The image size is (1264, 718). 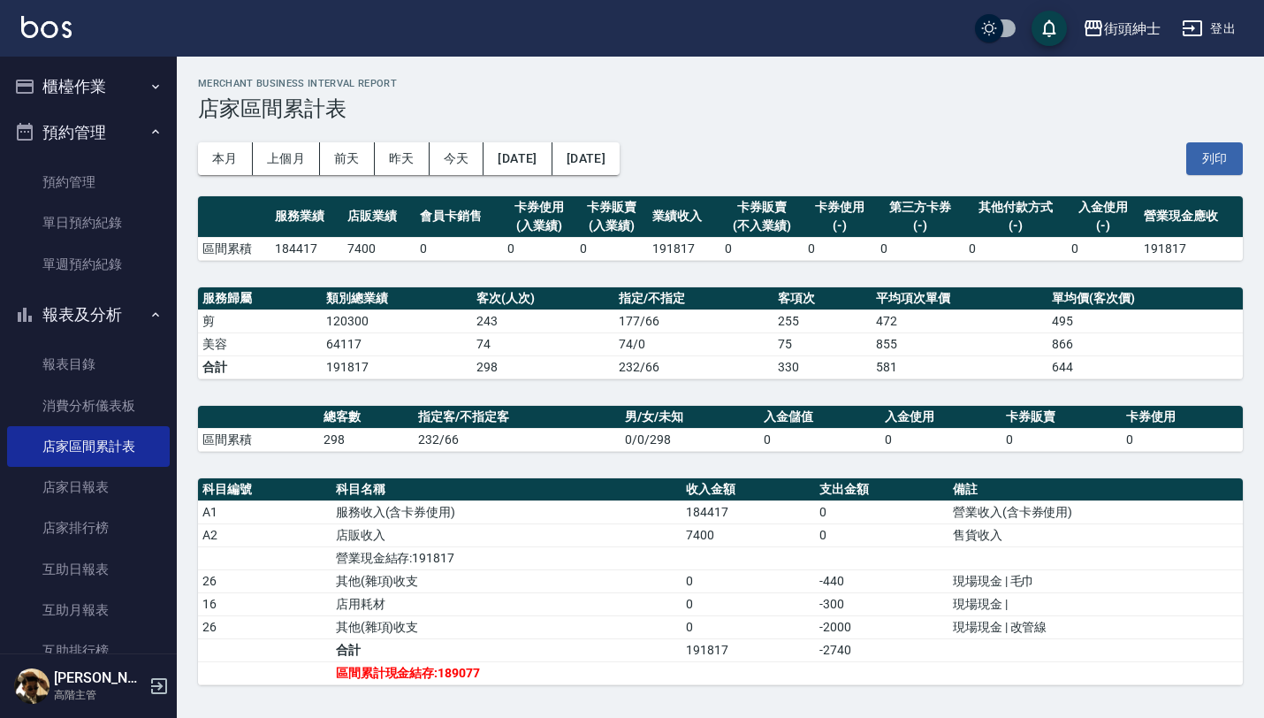 I want to click on td: 營業收入(含卡券使用), so click(x=1096, y=512).